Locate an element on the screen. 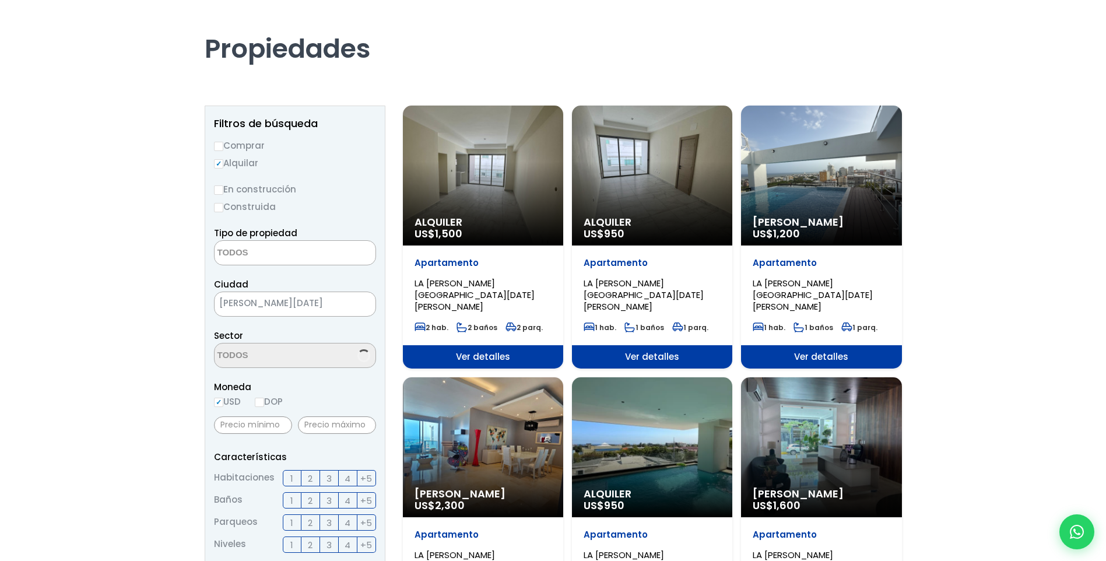 This screenshot has width=1106, height=561. h2: Filtros de búsqueda is located at coordinates (295, 124).